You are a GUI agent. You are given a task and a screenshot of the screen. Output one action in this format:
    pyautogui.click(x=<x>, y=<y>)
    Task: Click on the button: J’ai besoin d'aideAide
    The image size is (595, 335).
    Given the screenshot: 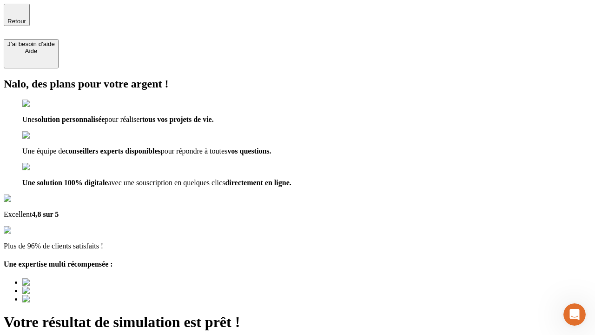 What is the action you would take?
    pyautogui.click(x=31, y=53)
    